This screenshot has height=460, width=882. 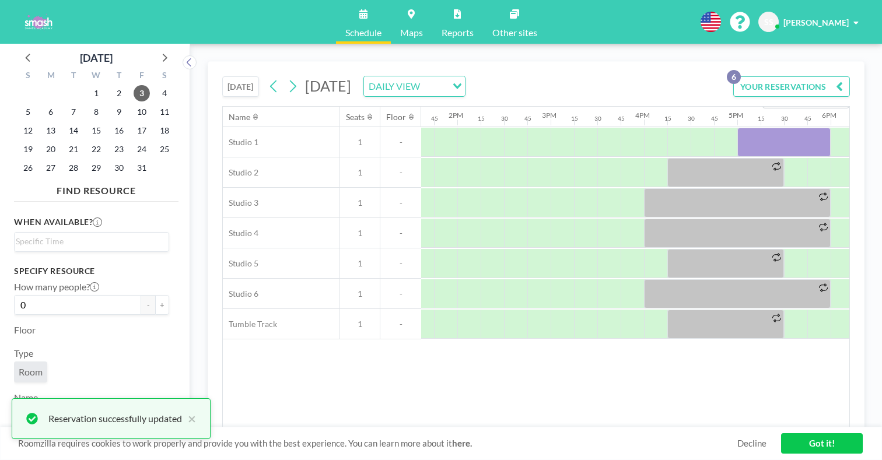 I want to click on div: 5PM, so click(x=736, y=115).